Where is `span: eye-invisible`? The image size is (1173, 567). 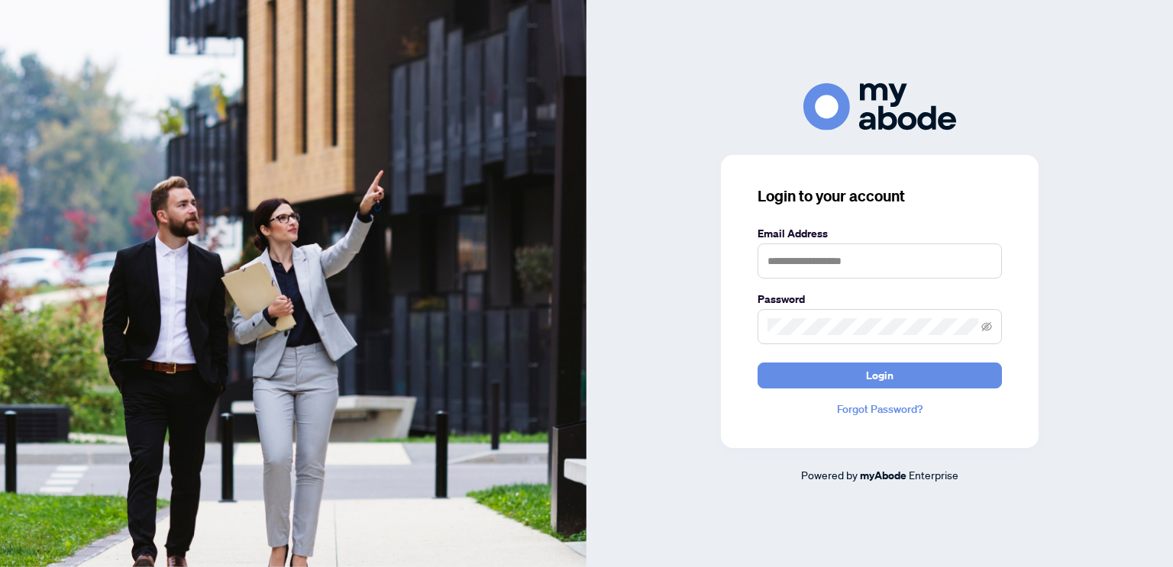
span: eye-invisible is located at coordinates (987, 327).